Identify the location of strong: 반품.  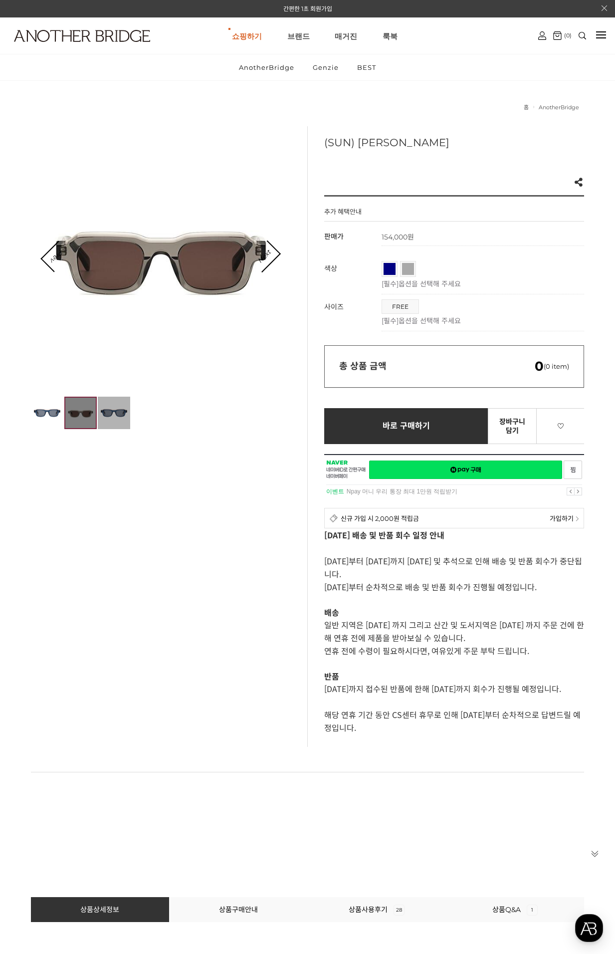
(332, 676).